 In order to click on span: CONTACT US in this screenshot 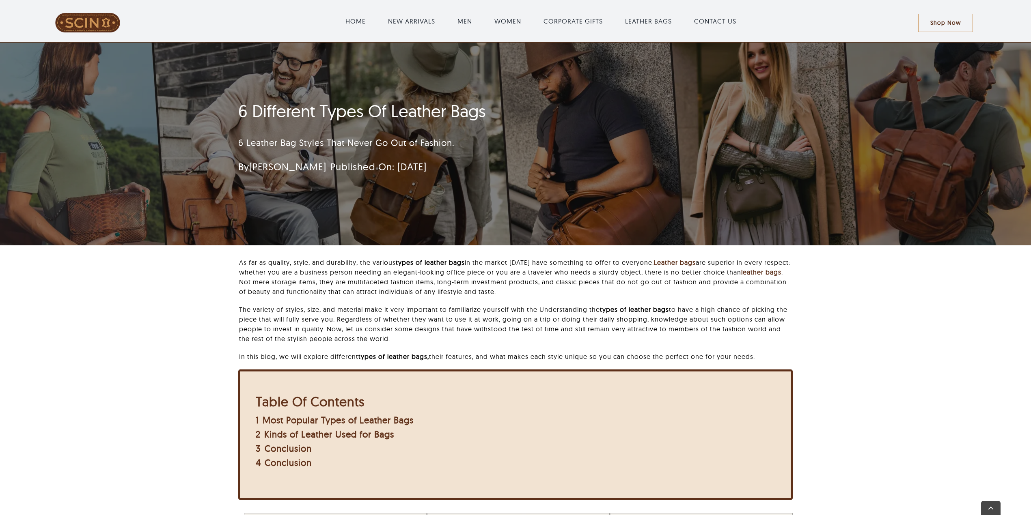, I will do `click(715, 21)`.